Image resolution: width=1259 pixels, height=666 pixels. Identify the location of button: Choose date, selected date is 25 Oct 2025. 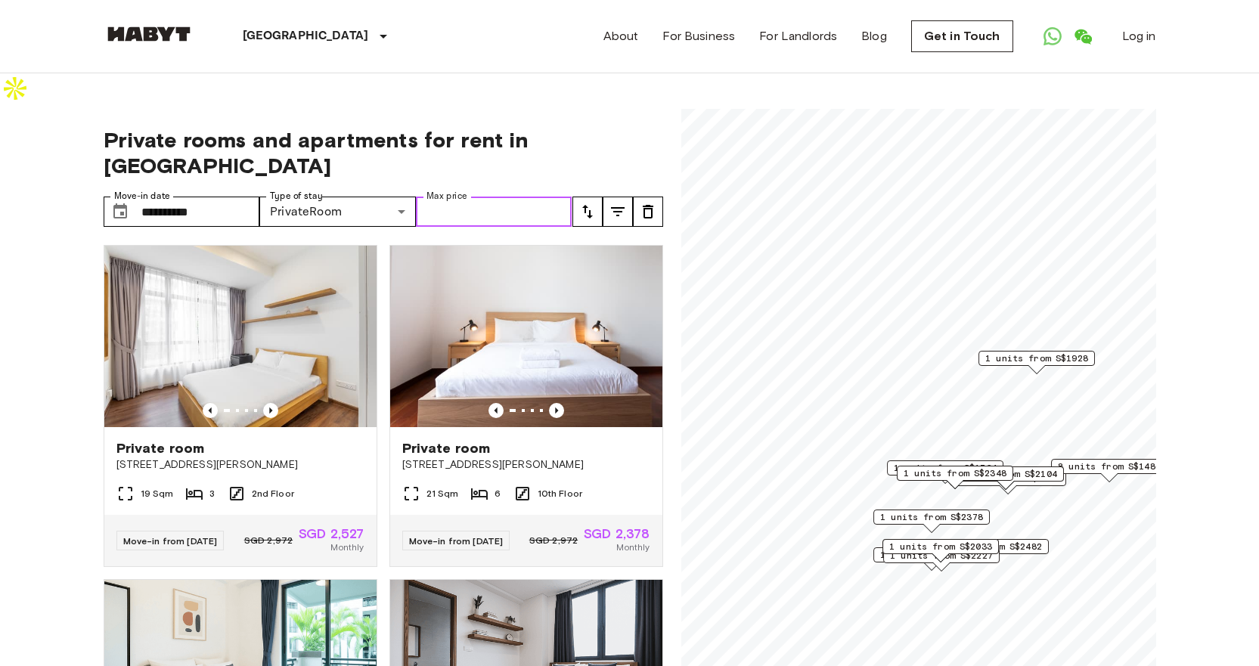
(120, 212).